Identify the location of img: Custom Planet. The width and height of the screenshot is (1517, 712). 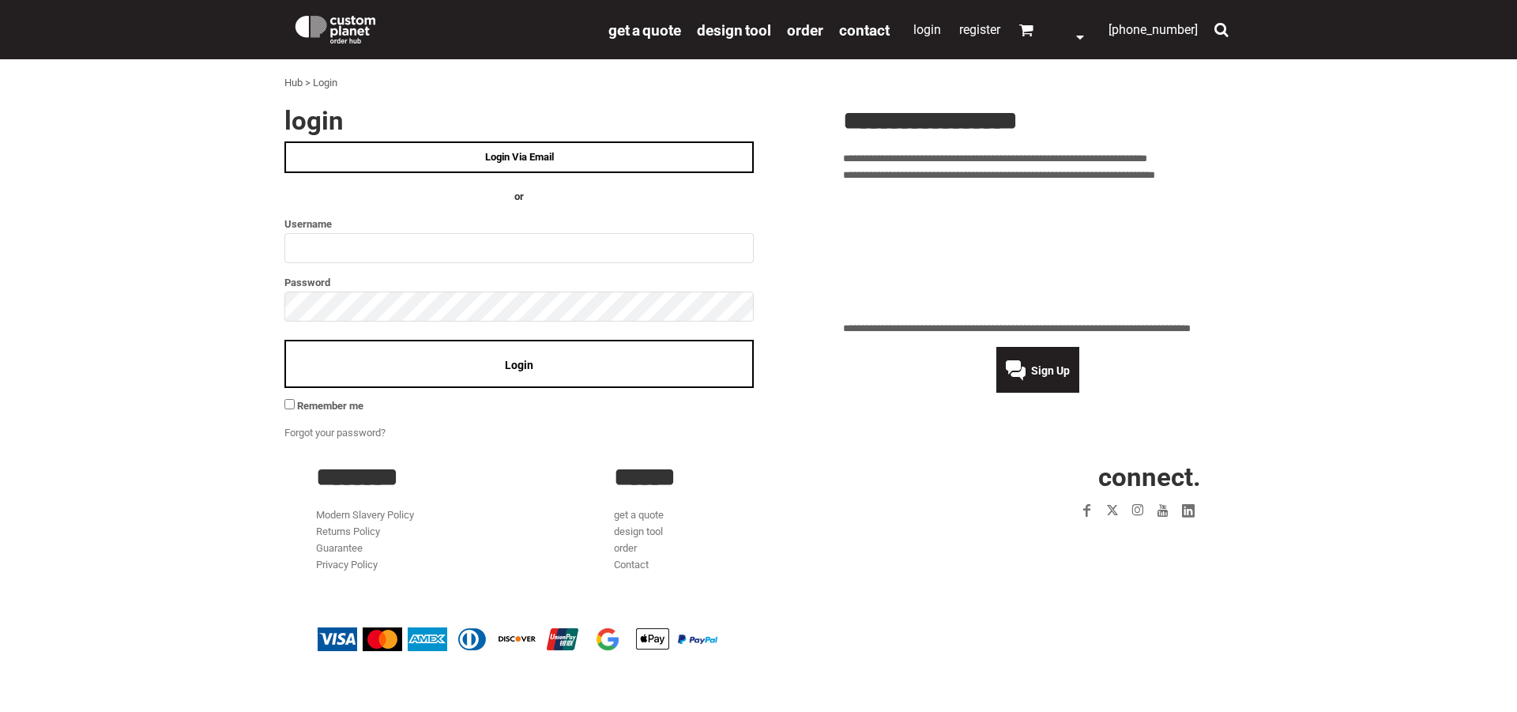
(335, 28).